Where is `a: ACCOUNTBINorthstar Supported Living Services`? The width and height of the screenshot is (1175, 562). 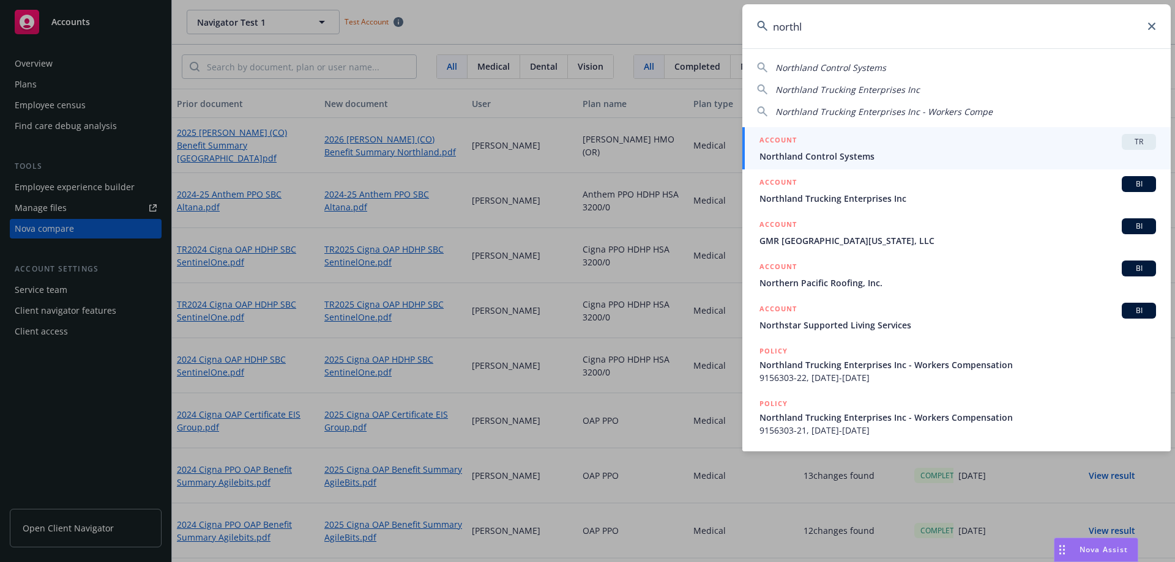
a: ACCOUNTBINorthstar Supported Living Services is located at coordinates (956, 317).